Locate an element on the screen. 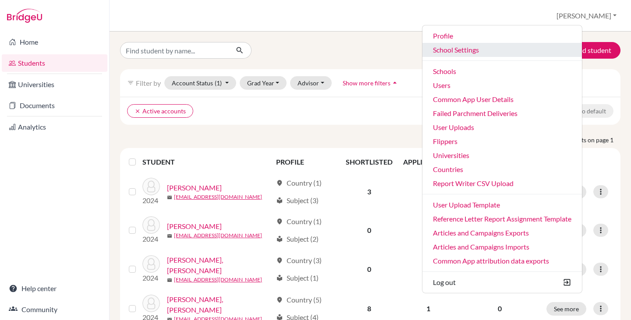 Image resolution: width=631 pixels, height=320 pixels. a: Home is located at coordinates (54, 42).